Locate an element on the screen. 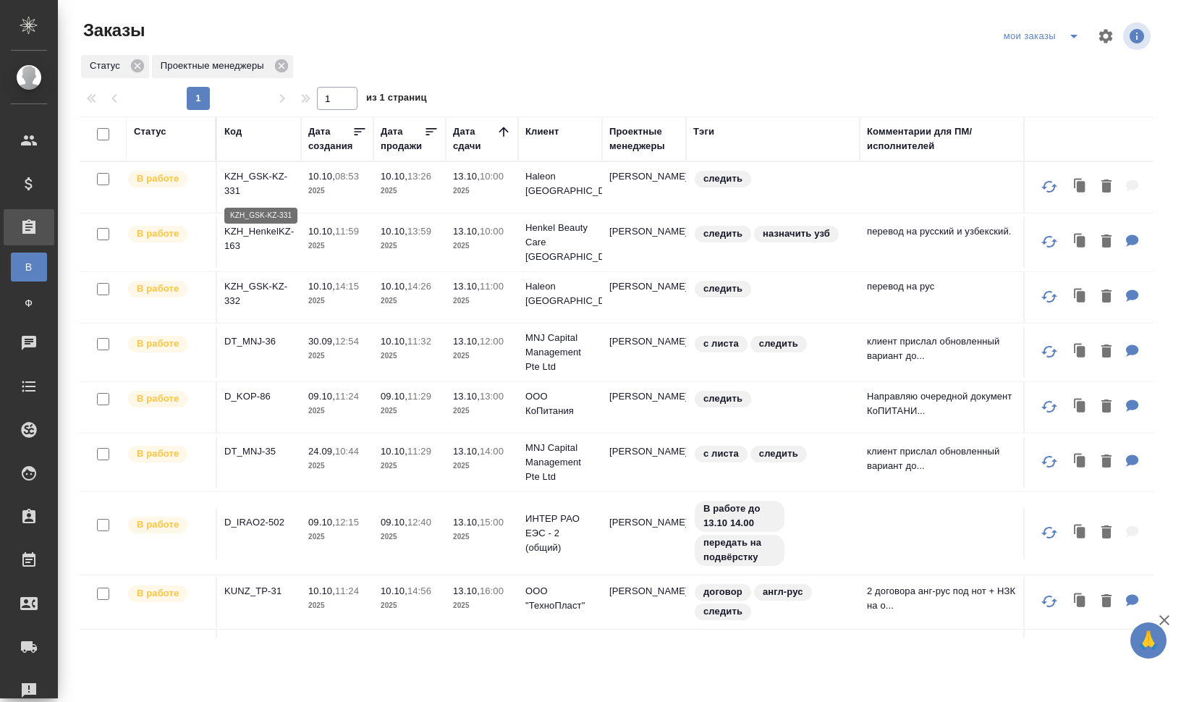  p: 09.10, is located at coordinates (394, 396).